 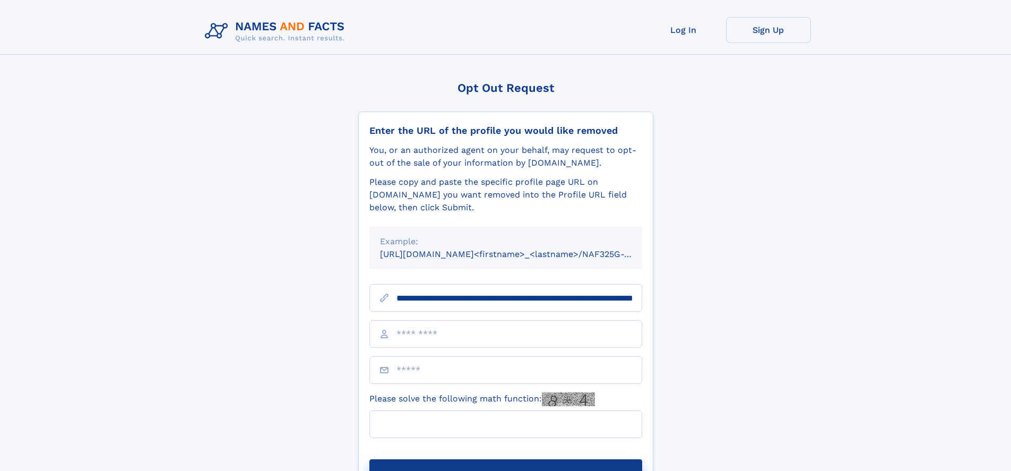 What do you see at coordinates (506, 88) in the screenshot?
I see `div: Opt Out Request` at bounding box center [506, 88].